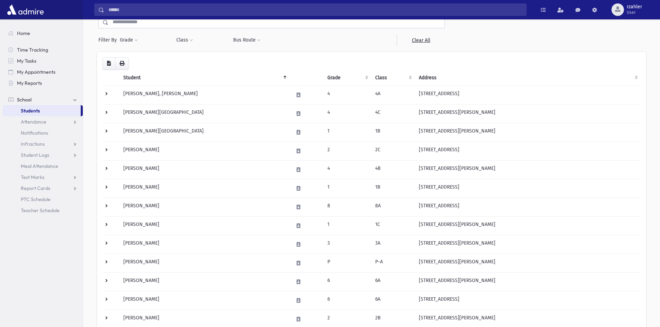  Describe the element at coordinates (393, 245) in the screenshot. I see `td: 3A` at that location.